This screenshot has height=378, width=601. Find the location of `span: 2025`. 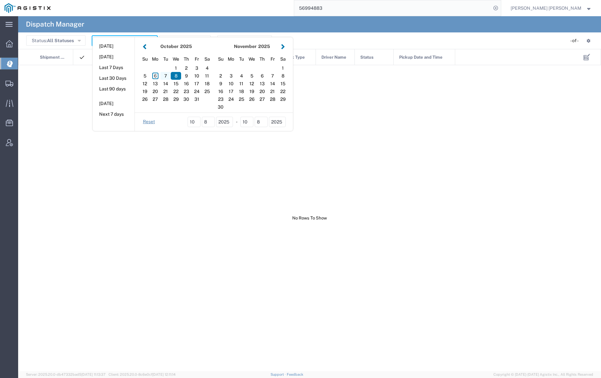

span: 2025 is located at coordinates (264, 46).